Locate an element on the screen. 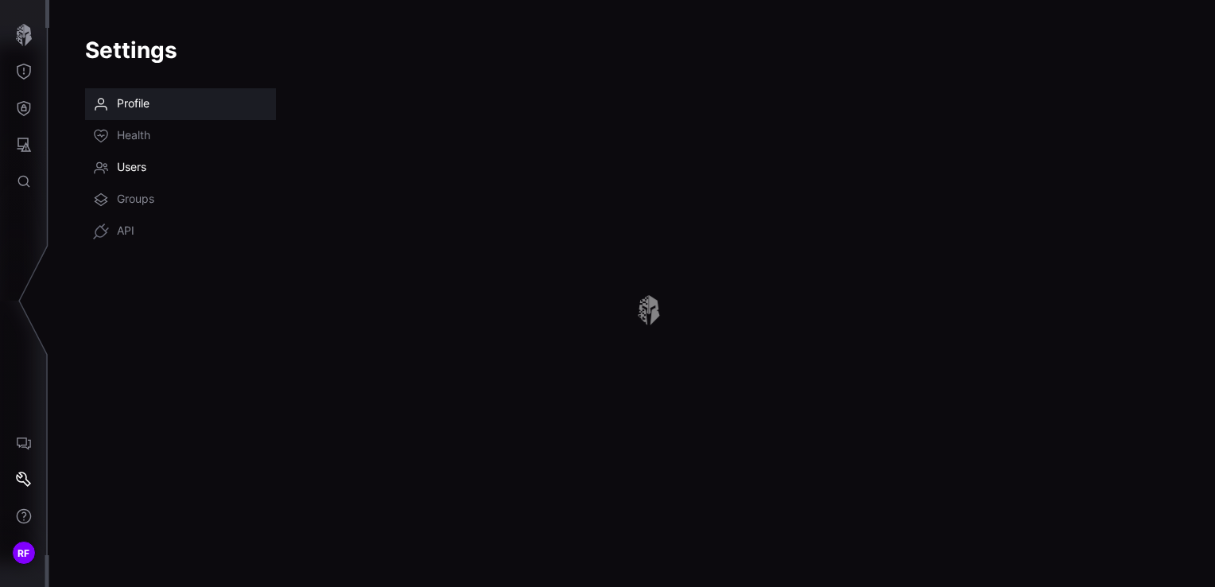 This screenshot has height=587, width=1215. span: Groups is located at coordinates (135, 200).